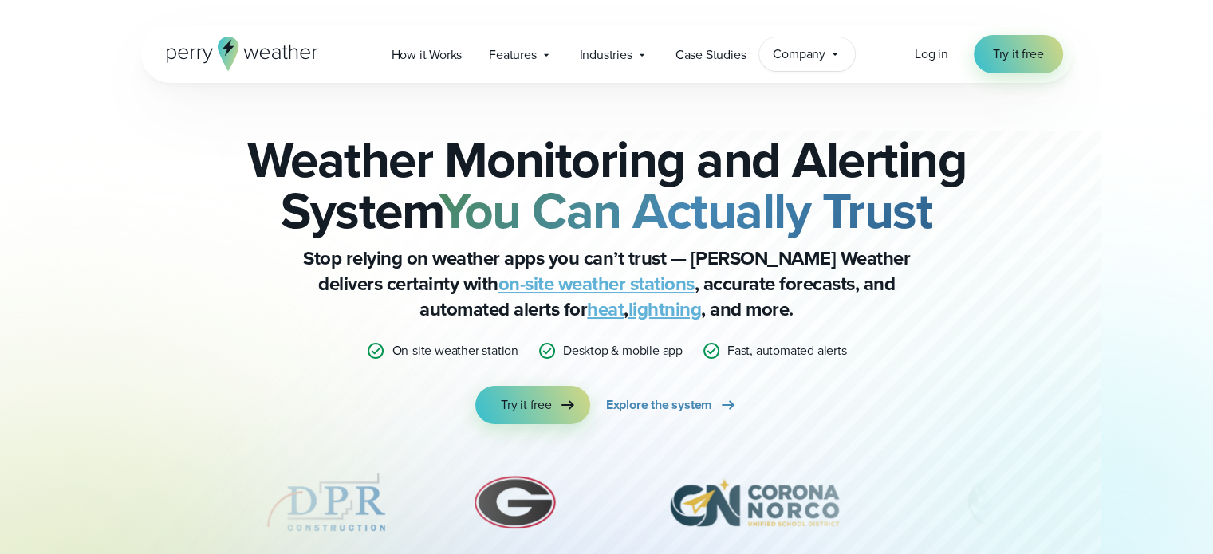  Describe the element at coordinates (512, 55) in the screenshot. I see `span: Features` at that location.